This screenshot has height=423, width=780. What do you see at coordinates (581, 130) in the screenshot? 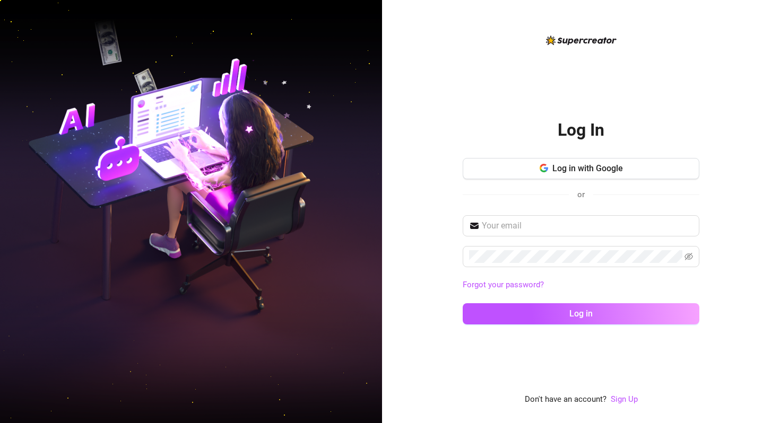
I see `h2: Log In` at bounding box center [581, 130].